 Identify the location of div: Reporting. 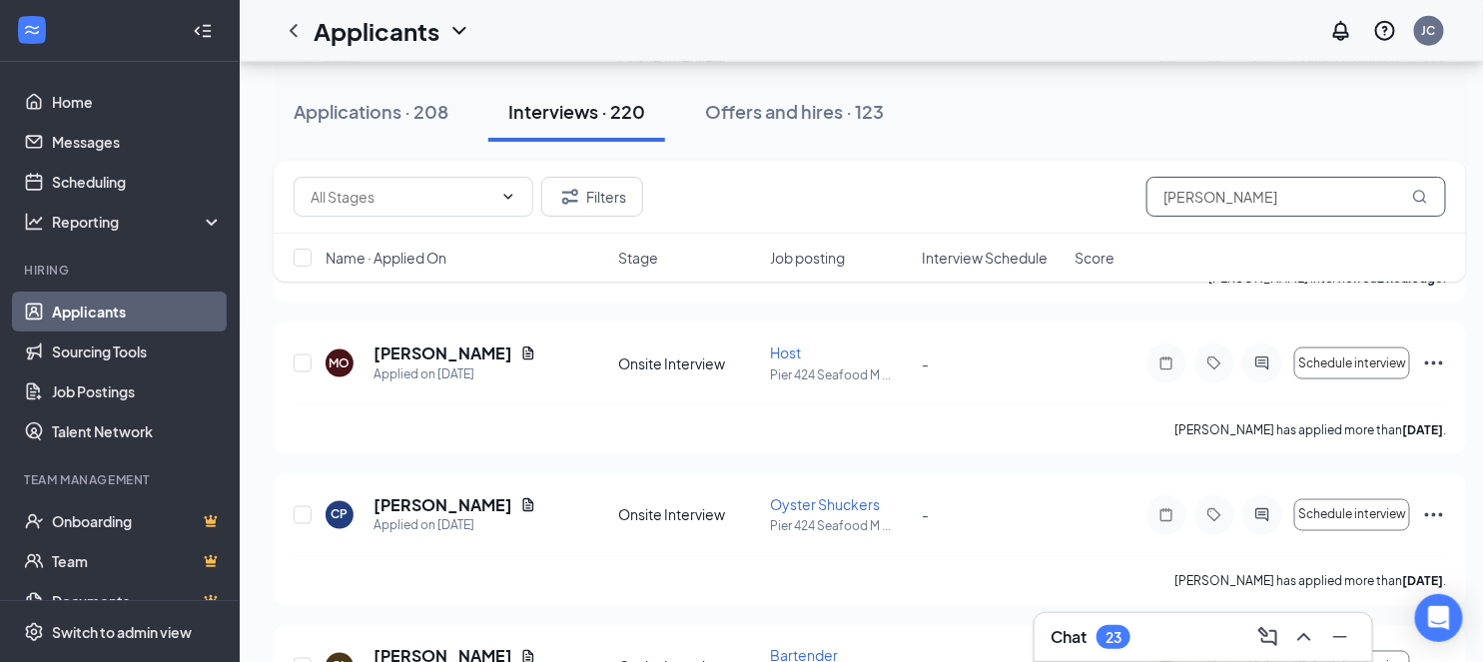
(138, 222).